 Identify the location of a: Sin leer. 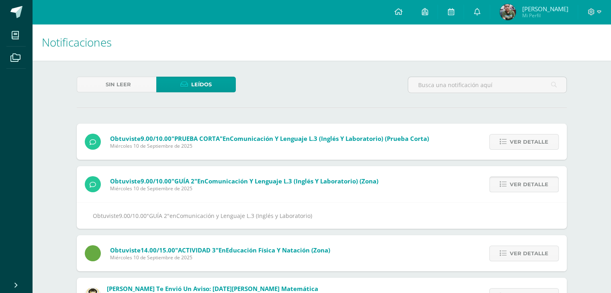
(116, 84).